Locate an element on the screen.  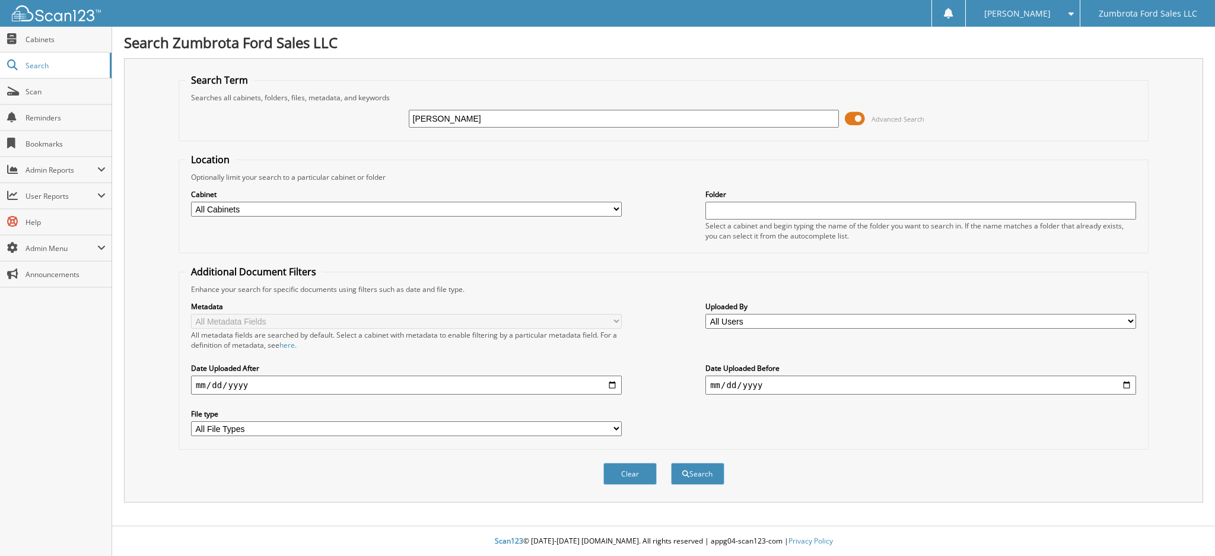
span: Search is located at coordinates (65, 65).